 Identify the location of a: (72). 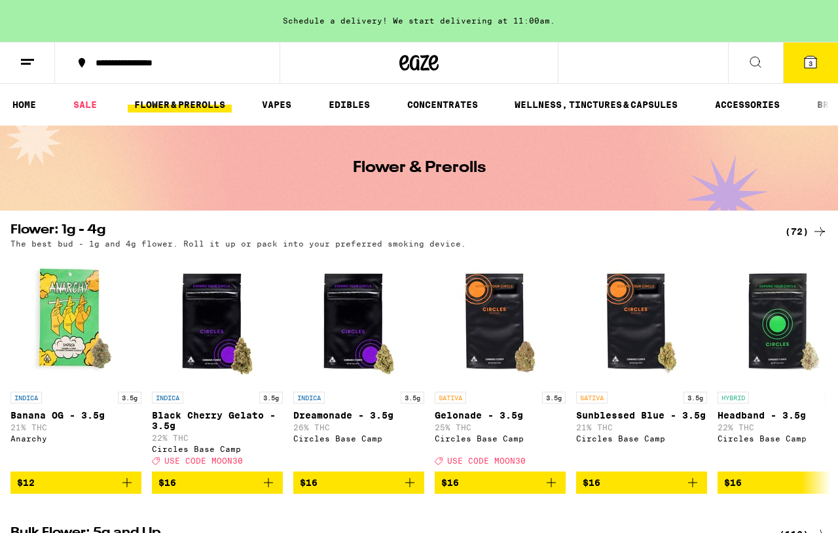
(806, 232).